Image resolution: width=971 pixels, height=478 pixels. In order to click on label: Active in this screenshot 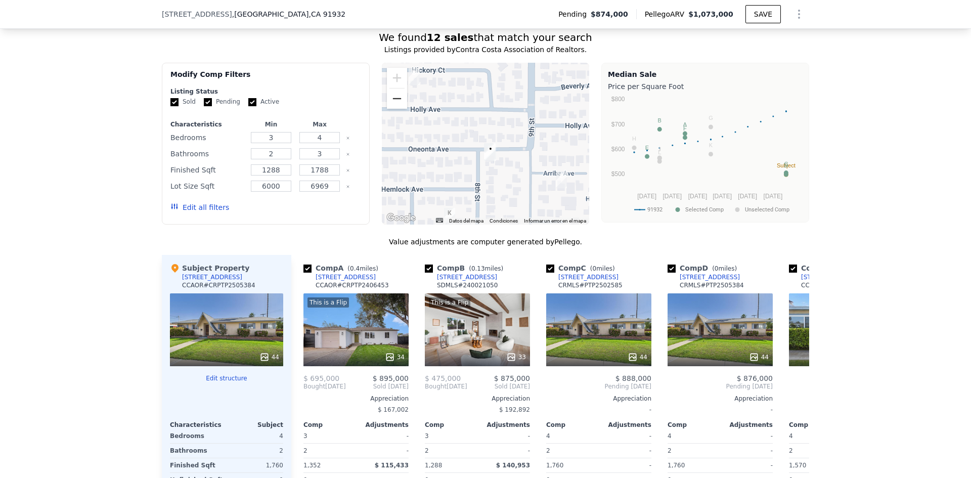, I will do `click(263, 102)`.